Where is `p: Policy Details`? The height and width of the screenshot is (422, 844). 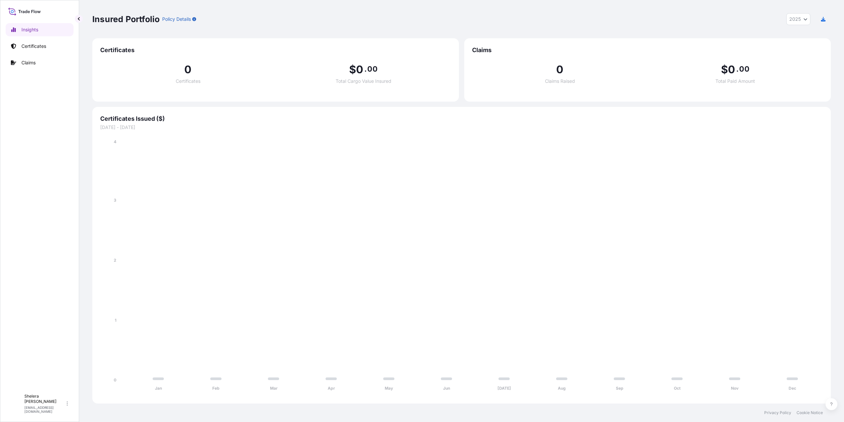
p: Policy Details is located at coordinates (176, 19).